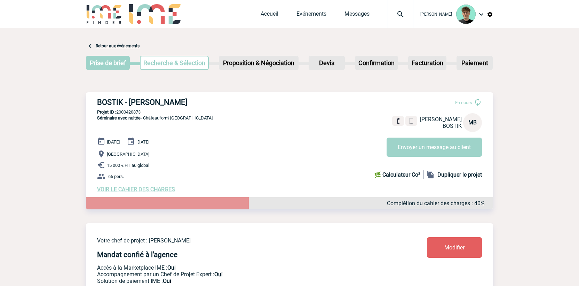  What do you see at coordinates (136, 189) in the screenshot?
I see `a: VOIR LE CAHIER DES CHARGES` at bounding box center [136, 189].